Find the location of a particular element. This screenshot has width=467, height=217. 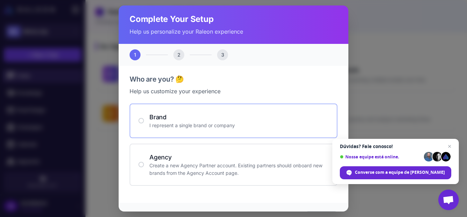

div: Bate-papo aberto is located at coordinates (449, 200).